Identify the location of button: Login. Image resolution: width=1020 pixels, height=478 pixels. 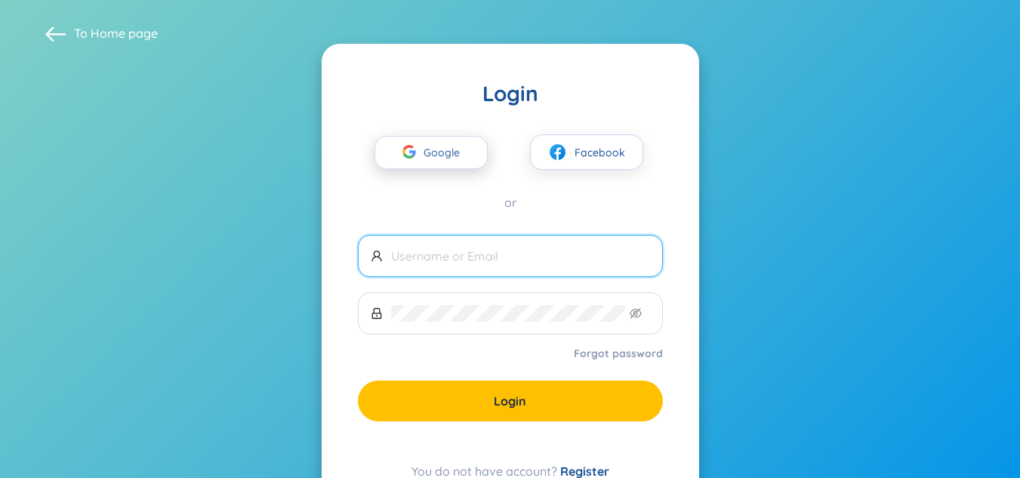
(510, 401).